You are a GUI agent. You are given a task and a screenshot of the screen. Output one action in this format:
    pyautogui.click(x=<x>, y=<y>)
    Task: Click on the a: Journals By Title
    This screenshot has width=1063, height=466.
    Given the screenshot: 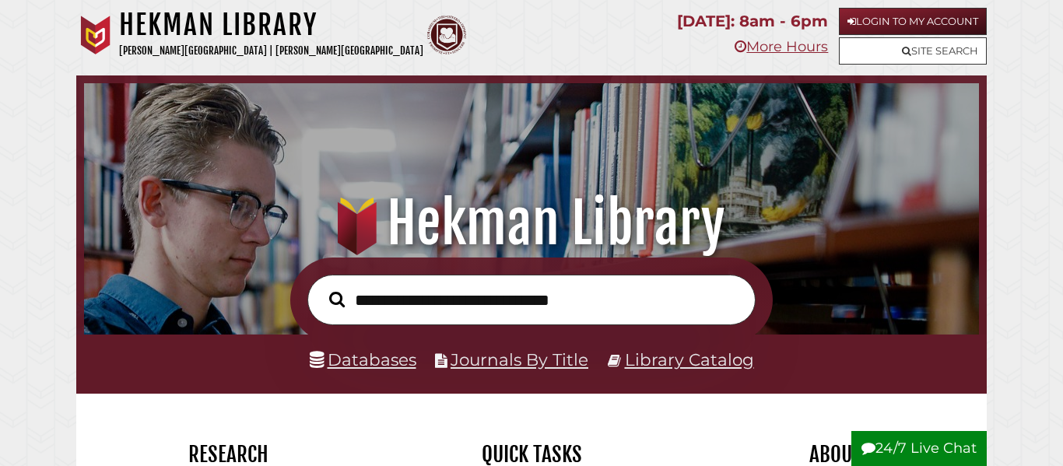 What is the action you would take?
    pyautogui.click(x=519, y=359)
    